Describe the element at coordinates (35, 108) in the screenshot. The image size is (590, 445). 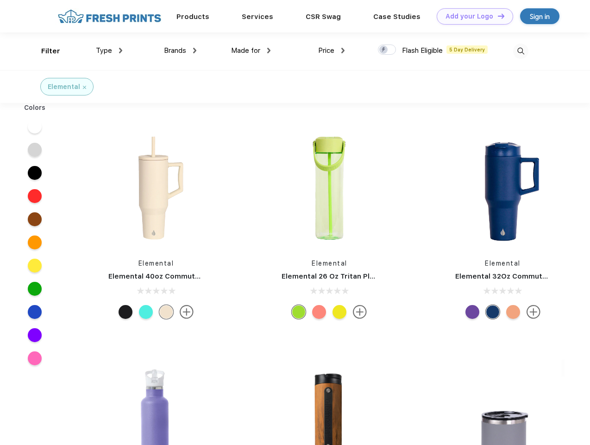
I see `div: Colors` at that location.